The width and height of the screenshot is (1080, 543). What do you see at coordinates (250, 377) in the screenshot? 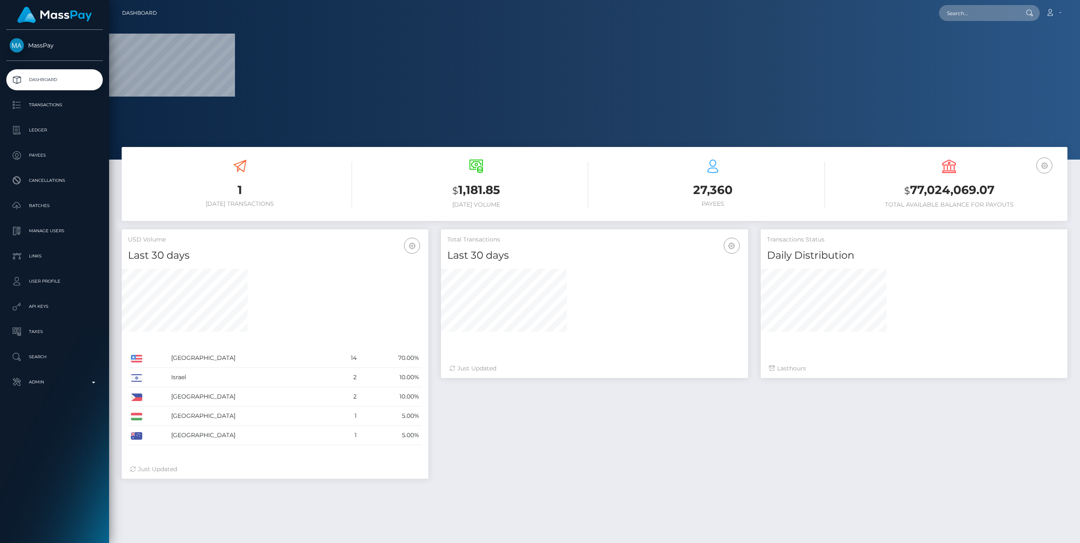
I see `td: Israel` at bounding box center [250, 377].